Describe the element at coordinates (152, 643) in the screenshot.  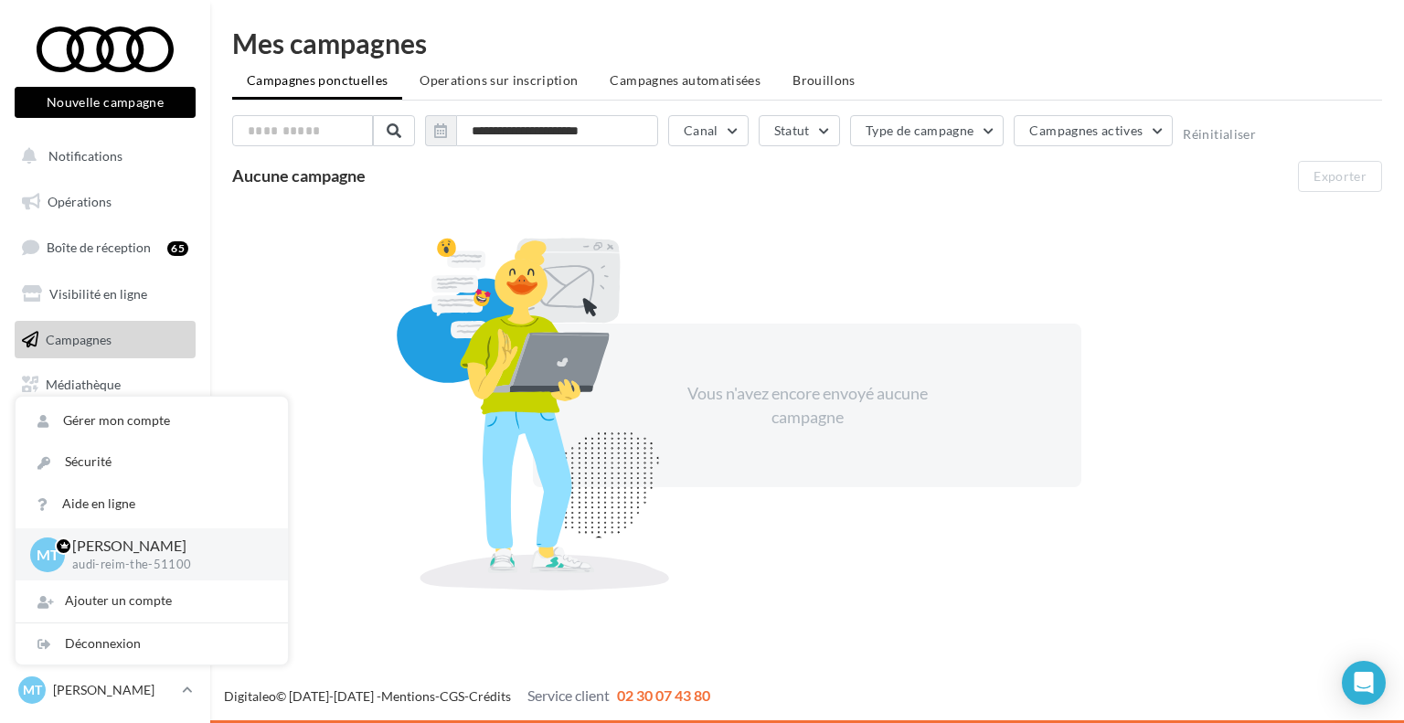
I see `div: Déconnexion` at that location.